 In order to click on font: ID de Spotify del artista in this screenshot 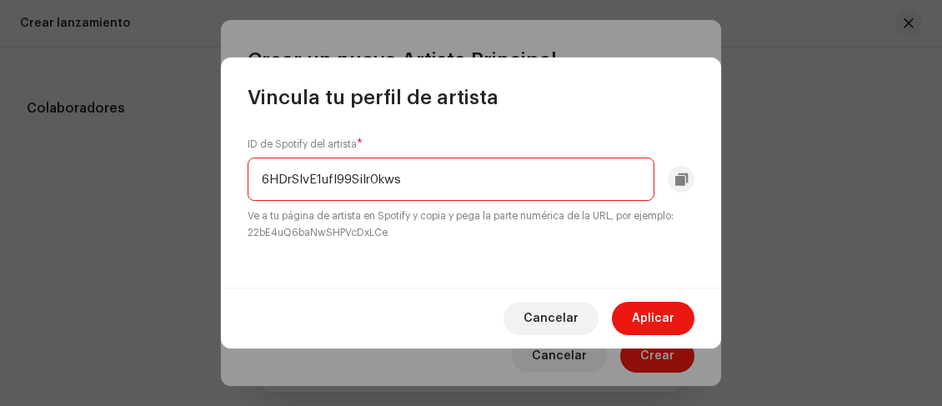, I will do `click(302, 144)`.